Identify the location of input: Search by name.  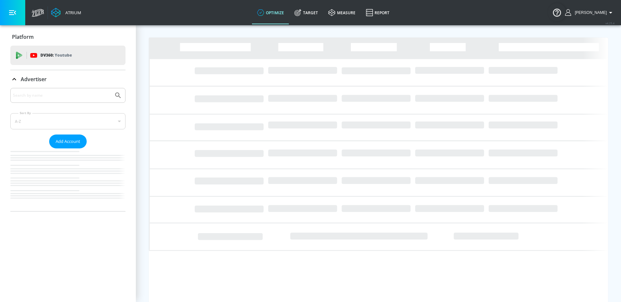
(62, 95).